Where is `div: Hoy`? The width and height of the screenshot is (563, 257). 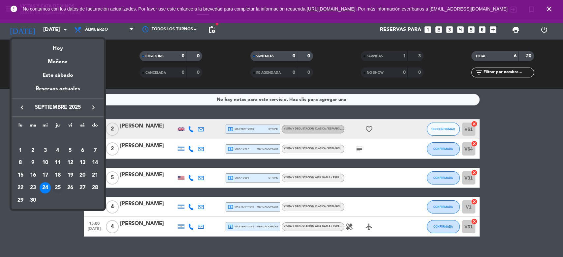
div: Hoy is located at coordinates (58, 46).